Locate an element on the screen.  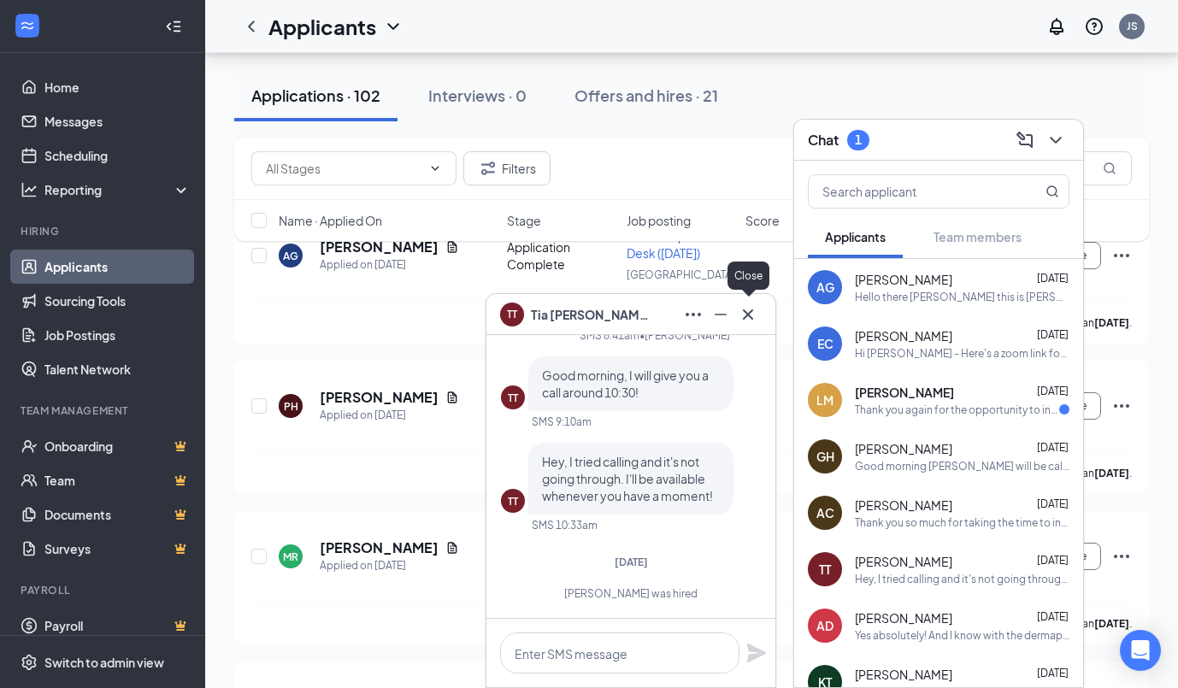
div: 1 is located at coordinates (859, 139).